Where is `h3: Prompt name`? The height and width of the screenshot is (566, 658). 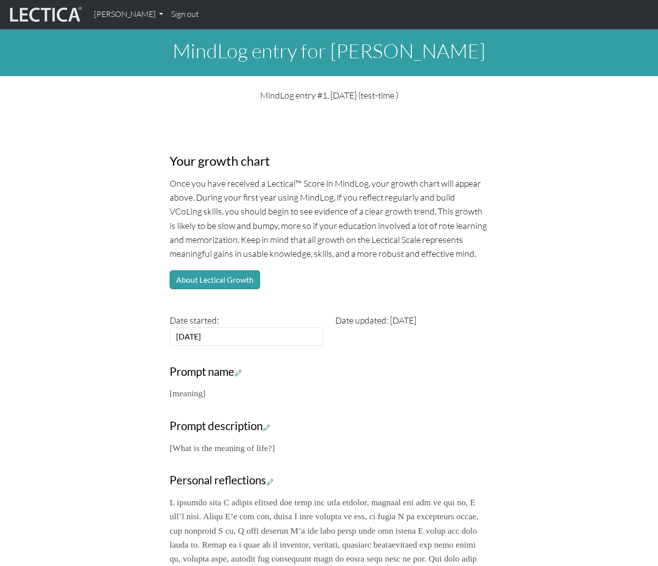 h3: Prompt name is located at coordinates (329, 372).